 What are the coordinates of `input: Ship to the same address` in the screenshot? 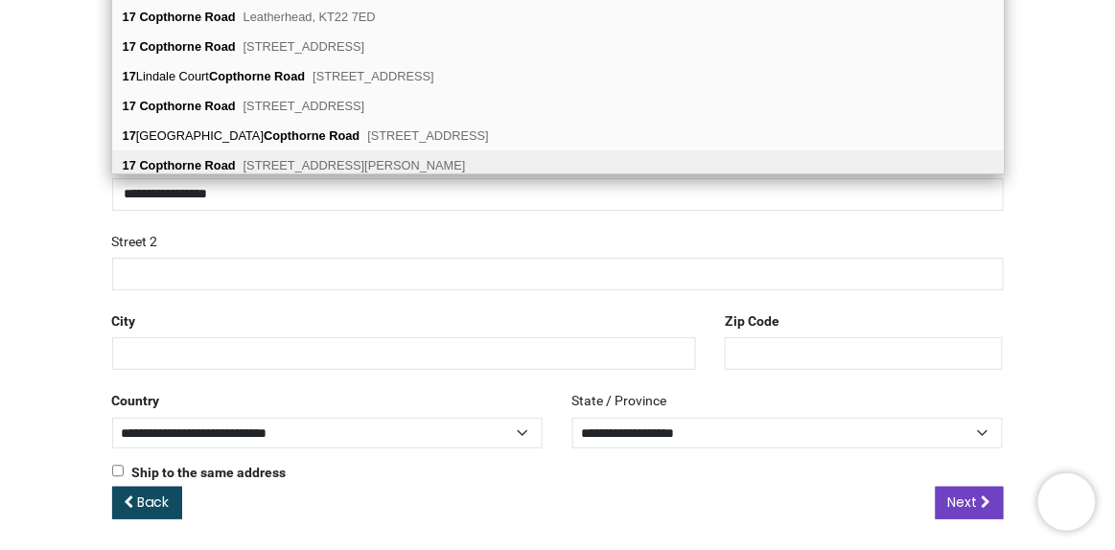 It's located at (118, 471).